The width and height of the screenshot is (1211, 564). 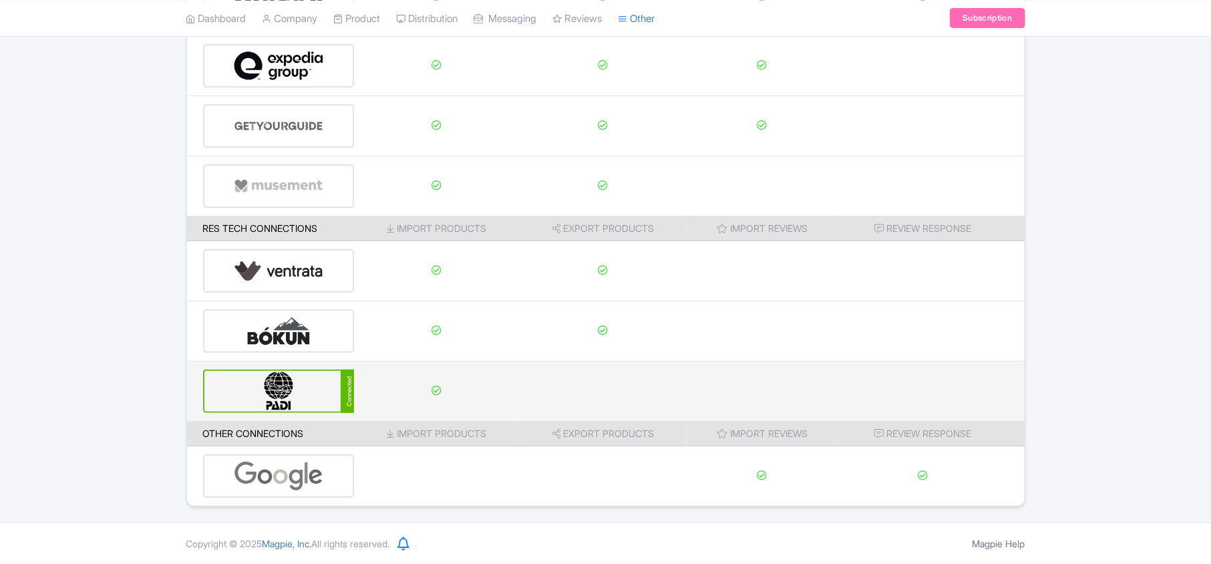 I want to click on img: musement-dad6797fd076d4ac540800b229e01643.svg, so click(x=278, y=186).